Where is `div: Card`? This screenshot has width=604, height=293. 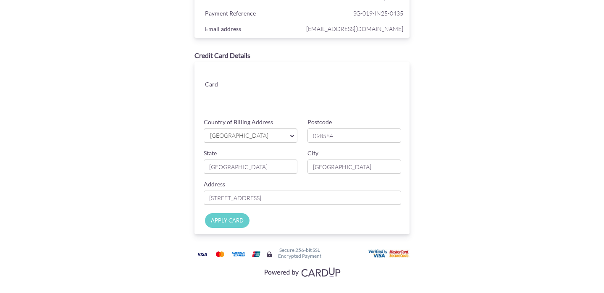 div: Card is located at coordinates (225, 85).